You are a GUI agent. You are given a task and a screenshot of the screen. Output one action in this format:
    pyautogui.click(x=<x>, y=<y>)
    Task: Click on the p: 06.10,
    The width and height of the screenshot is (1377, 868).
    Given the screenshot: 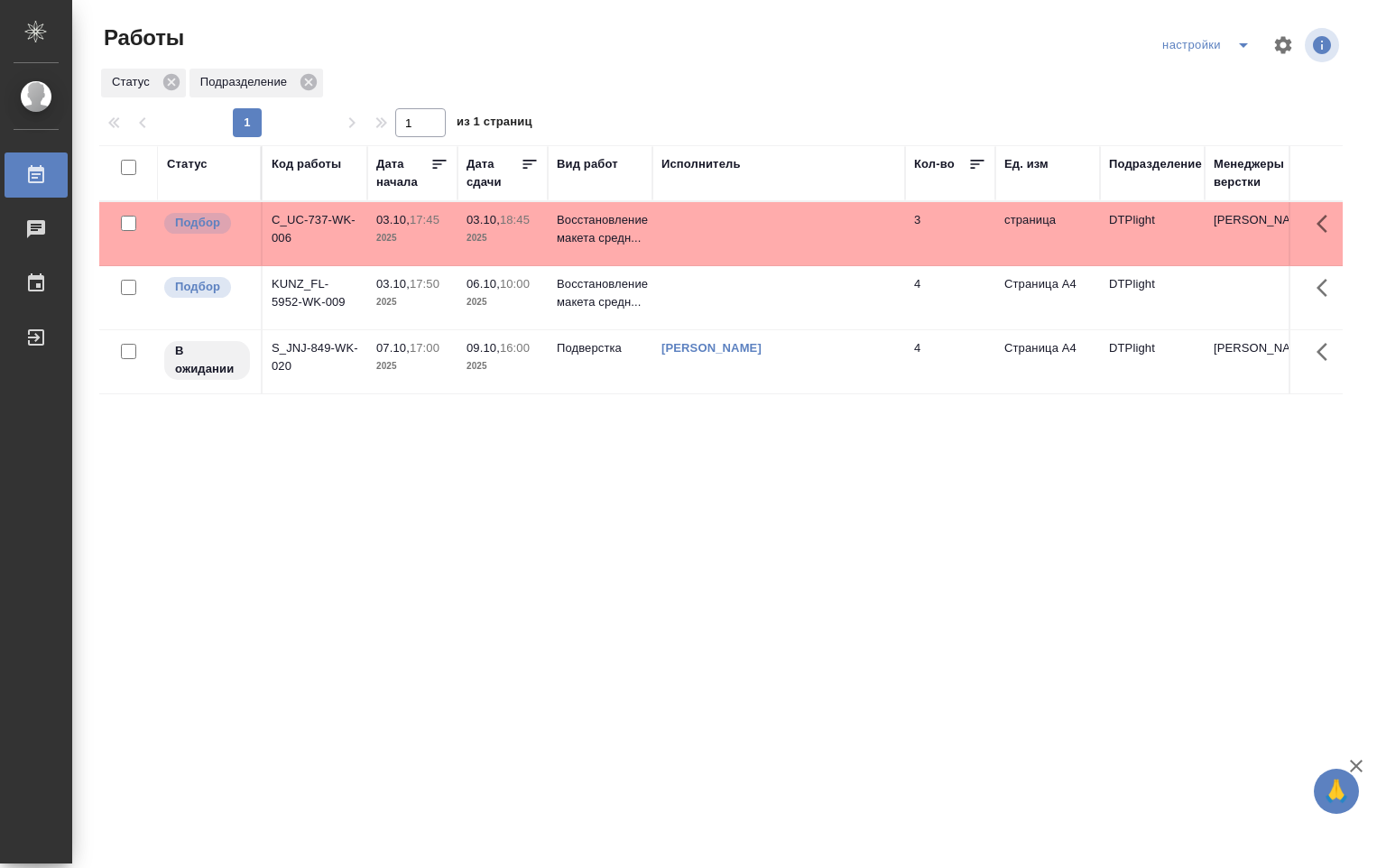 What is the action you would take?
    pyautogui.click(x=483, y=283)
    